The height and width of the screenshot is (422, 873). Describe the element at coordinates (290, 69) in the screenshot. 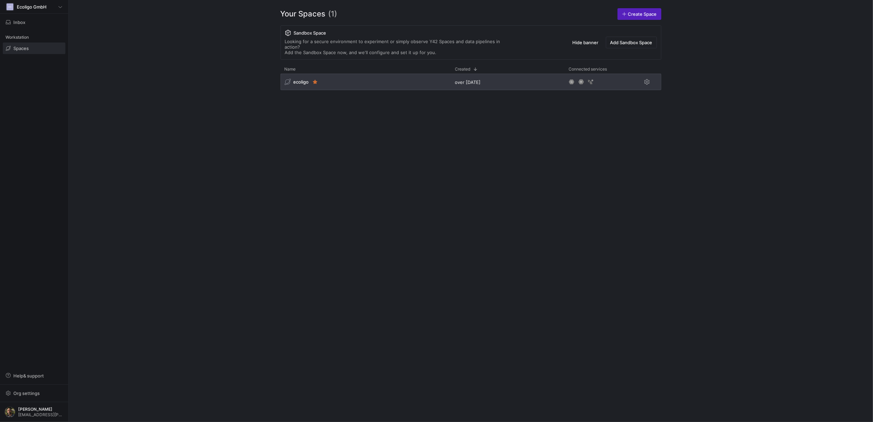

I see `span: Name` at that location.